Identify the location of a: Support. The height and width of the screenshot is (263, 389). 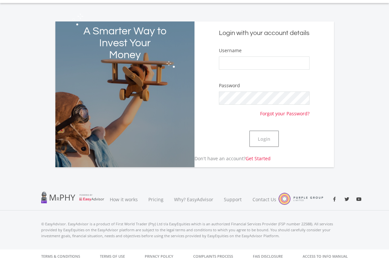
(233, 199).